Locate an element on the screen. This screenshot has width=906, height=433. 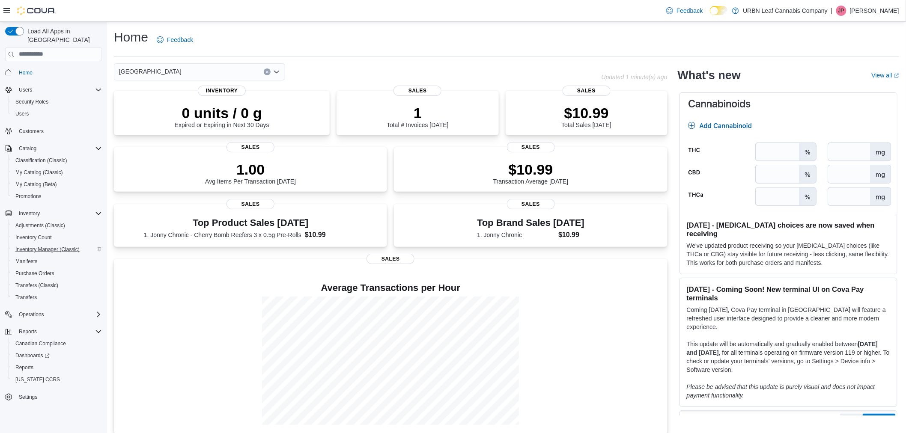
a: Classification (Classic) is located at coordinates (41, 161).